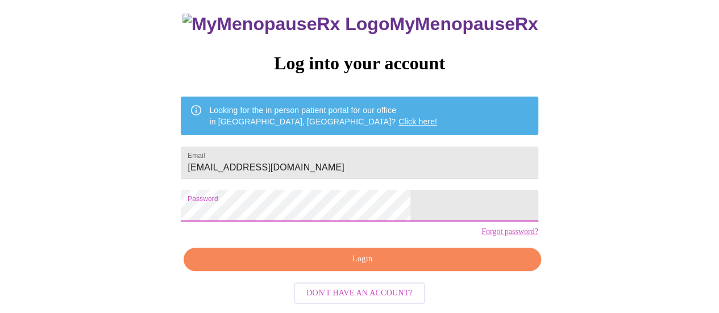  What do you see at coordinates (359, 292) in the screenshot?
I see `a: Don't have an account?` at bounding box center [359, 292].